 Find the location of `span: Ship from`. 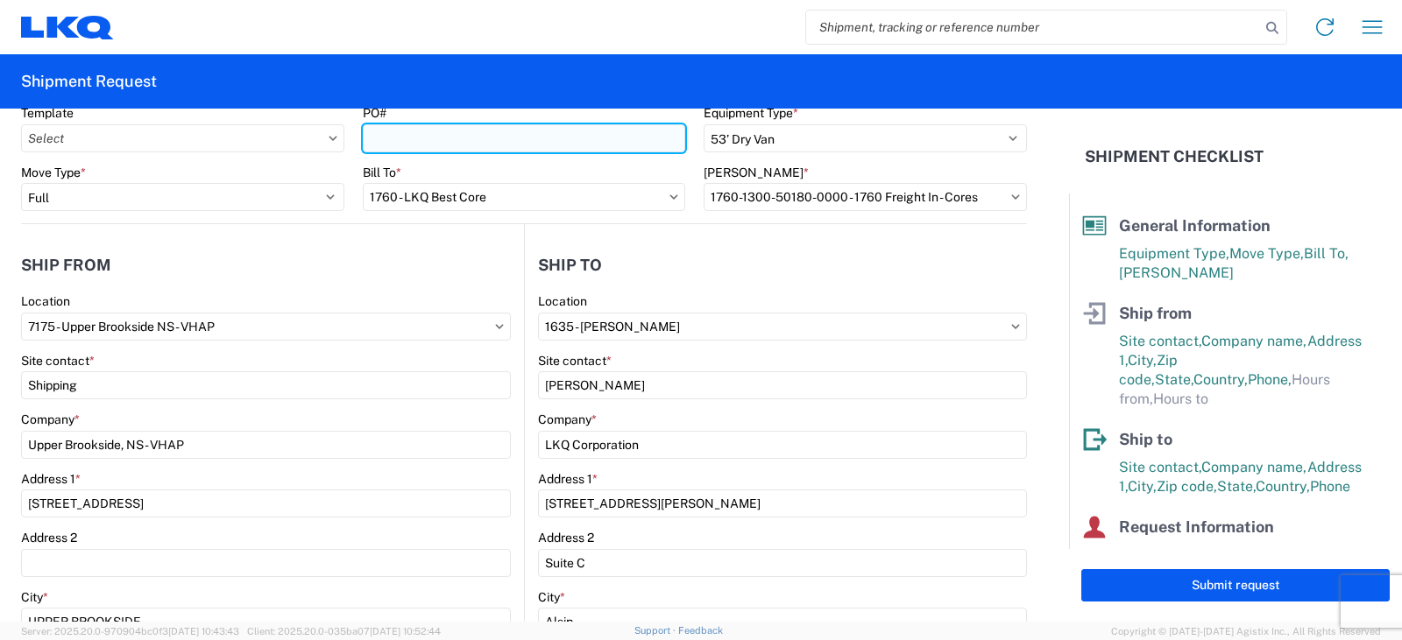

span: Ship from is located at coordinates (1155, 313).